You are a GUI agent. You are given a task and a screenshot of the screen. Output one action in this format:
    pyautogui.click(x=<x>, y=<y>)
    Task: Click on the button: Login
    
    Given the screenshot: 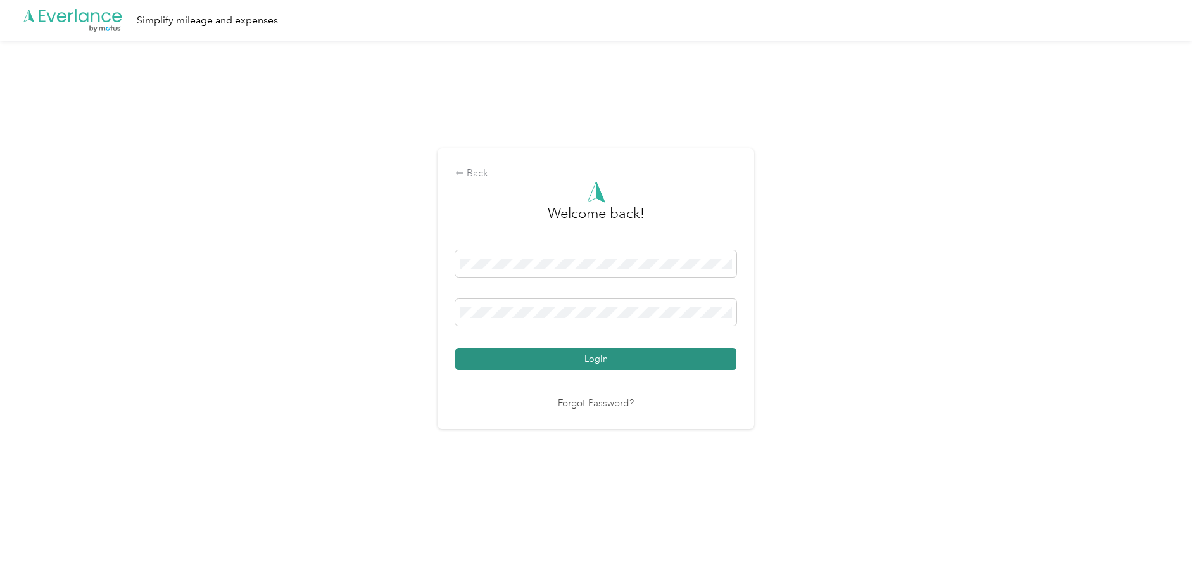 What is the action you would take?
    pyautogui.click(x=596, y=358)
    